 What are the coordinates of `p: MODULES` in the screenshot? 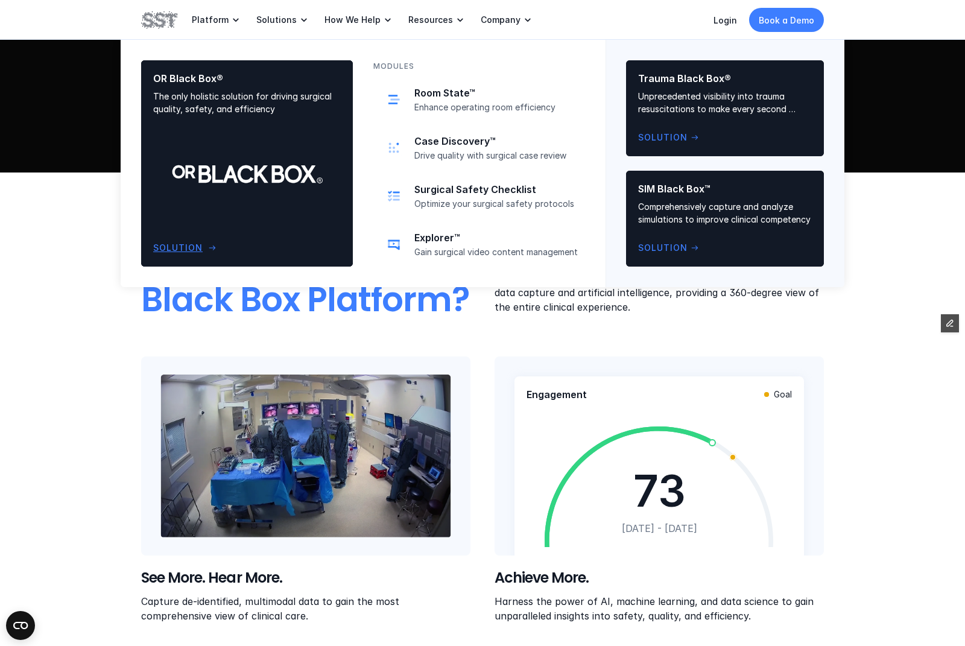 It's located at (394, 66).